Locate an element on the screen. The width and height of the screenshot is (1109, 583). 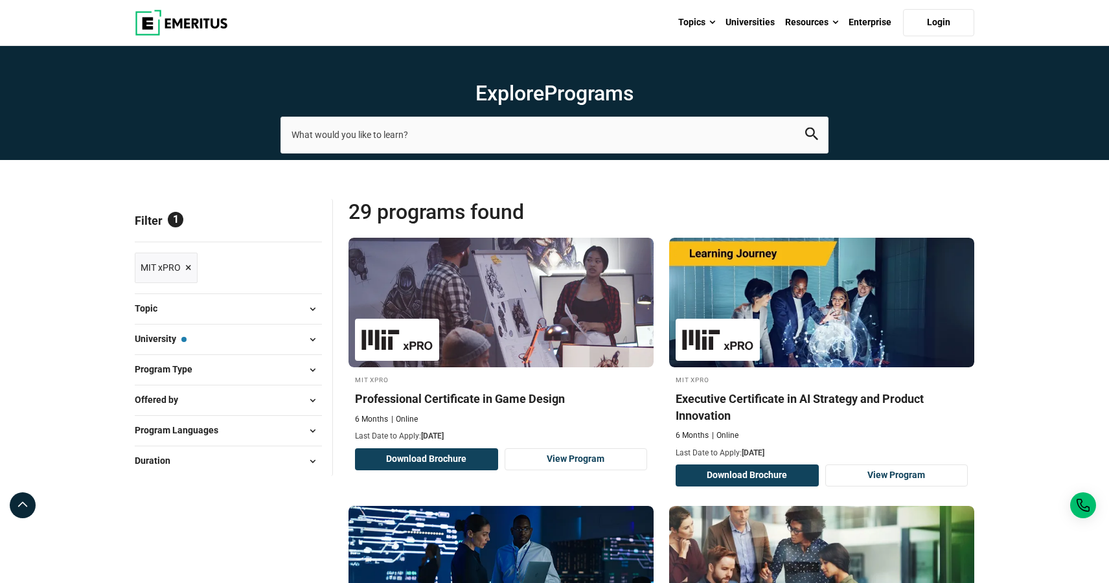
span: Topic is located at coordinates (151, 308).